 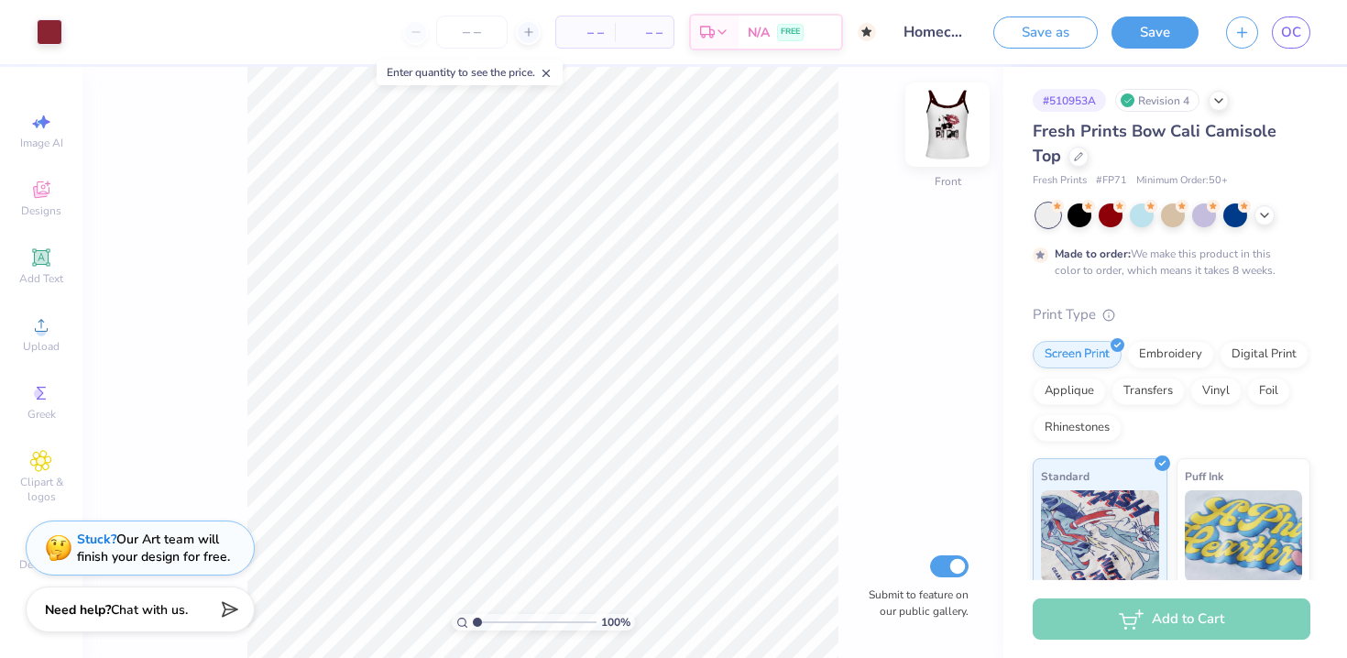 I want to click on span: Standard, so click(x=1065, y=476).